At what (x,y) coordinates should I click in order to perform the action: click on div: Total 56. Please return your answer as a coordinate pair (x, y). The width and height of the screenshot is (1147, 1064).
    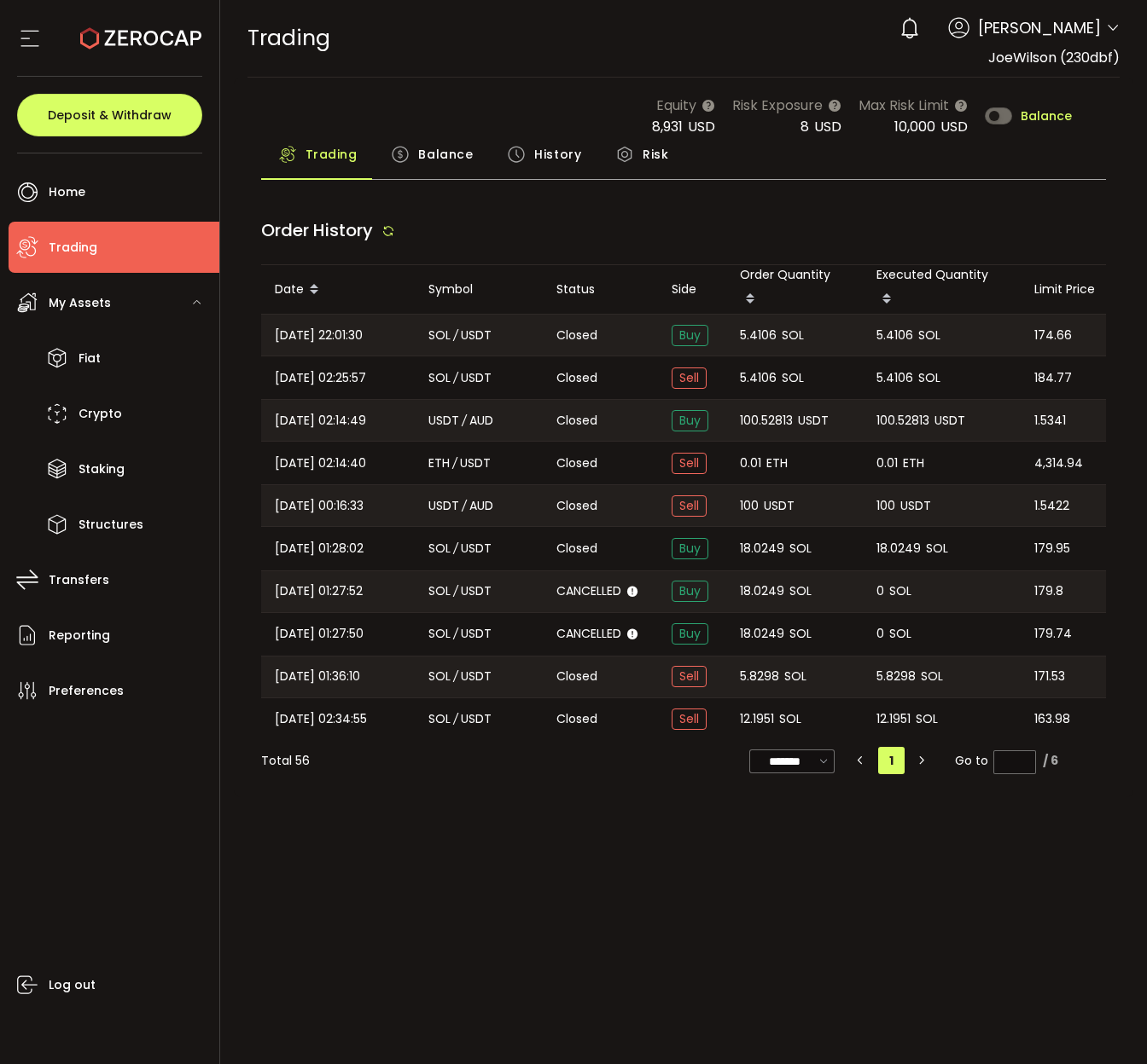
    Looking at the image, I should click on (285, 761).